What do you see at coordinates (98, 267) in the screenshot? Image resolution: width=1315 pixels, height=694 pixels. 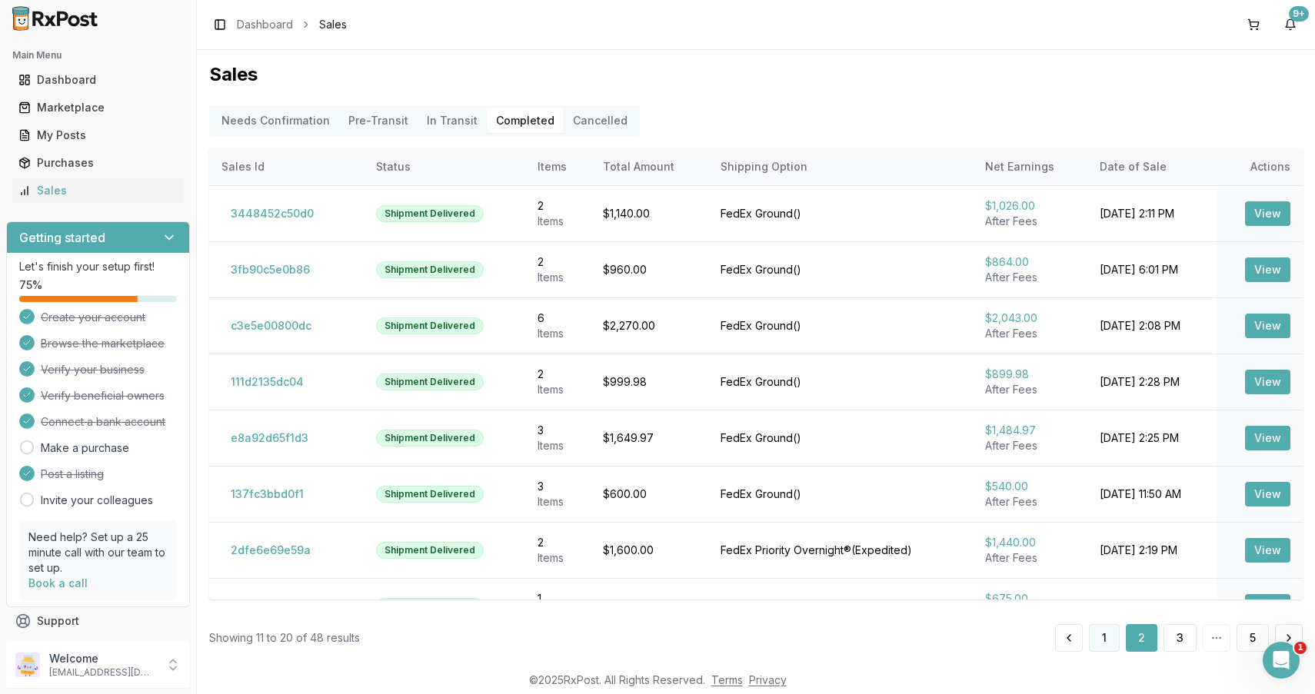 I see `p: Let's finish your setup first!` at bounding box center [98, 267].